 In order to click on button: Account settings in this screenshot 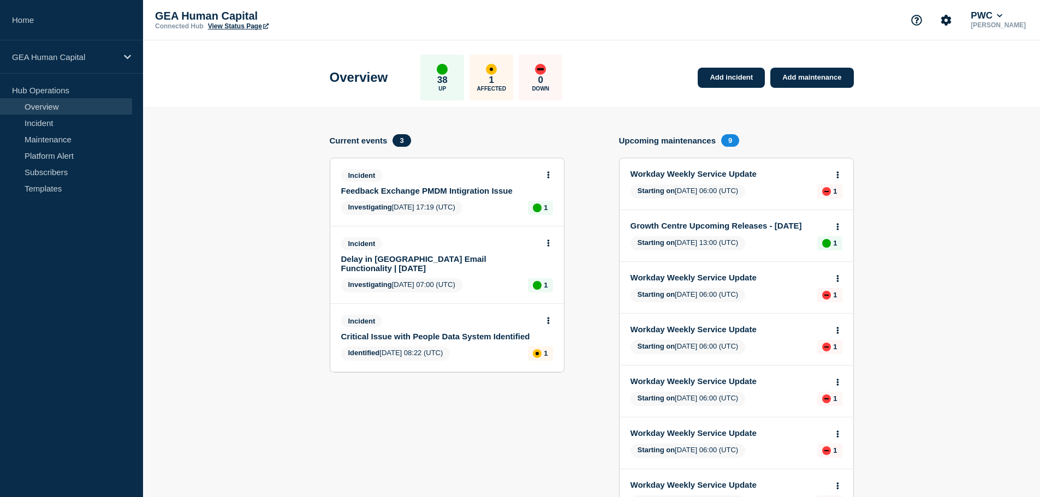, I will do `click(946, 20)`.